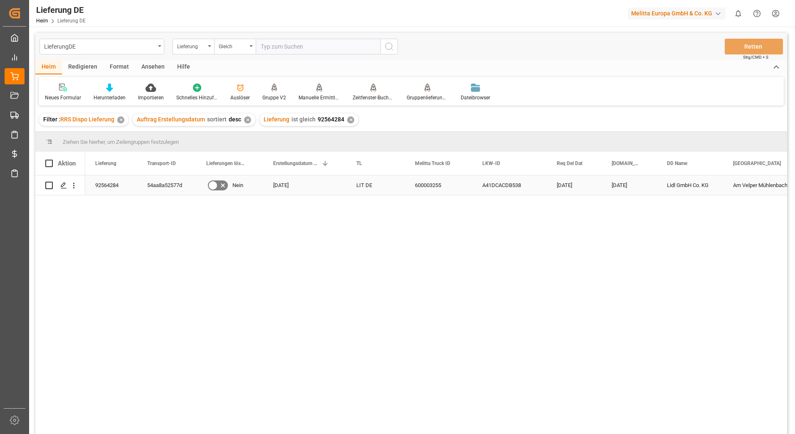 The image size is (795, 434). Describe the element at coordinates (121, 142) in the screenshot. I see `span: Ziehen Sie hierher, um Zeilengruppen festzulegen` at that location.